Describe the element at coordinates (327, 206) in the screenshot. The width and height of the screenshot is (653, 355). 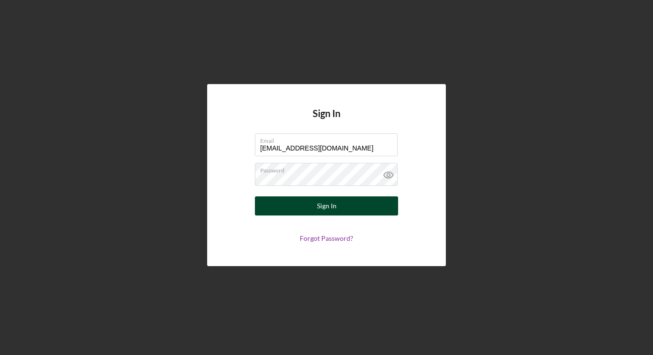
I see `div: Sign In` at that location.